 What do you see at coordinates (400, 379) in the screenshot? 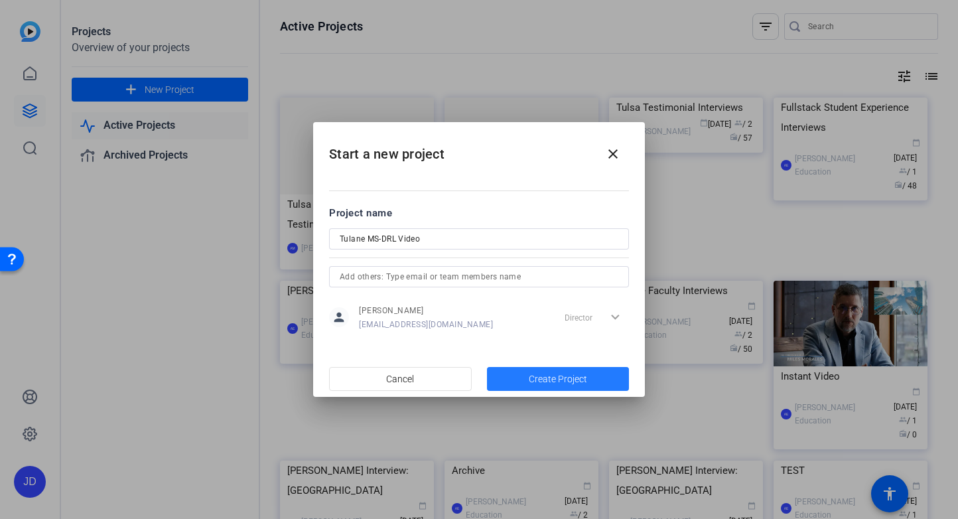
I see `button: Cancel` at bounding box center [400, 379].